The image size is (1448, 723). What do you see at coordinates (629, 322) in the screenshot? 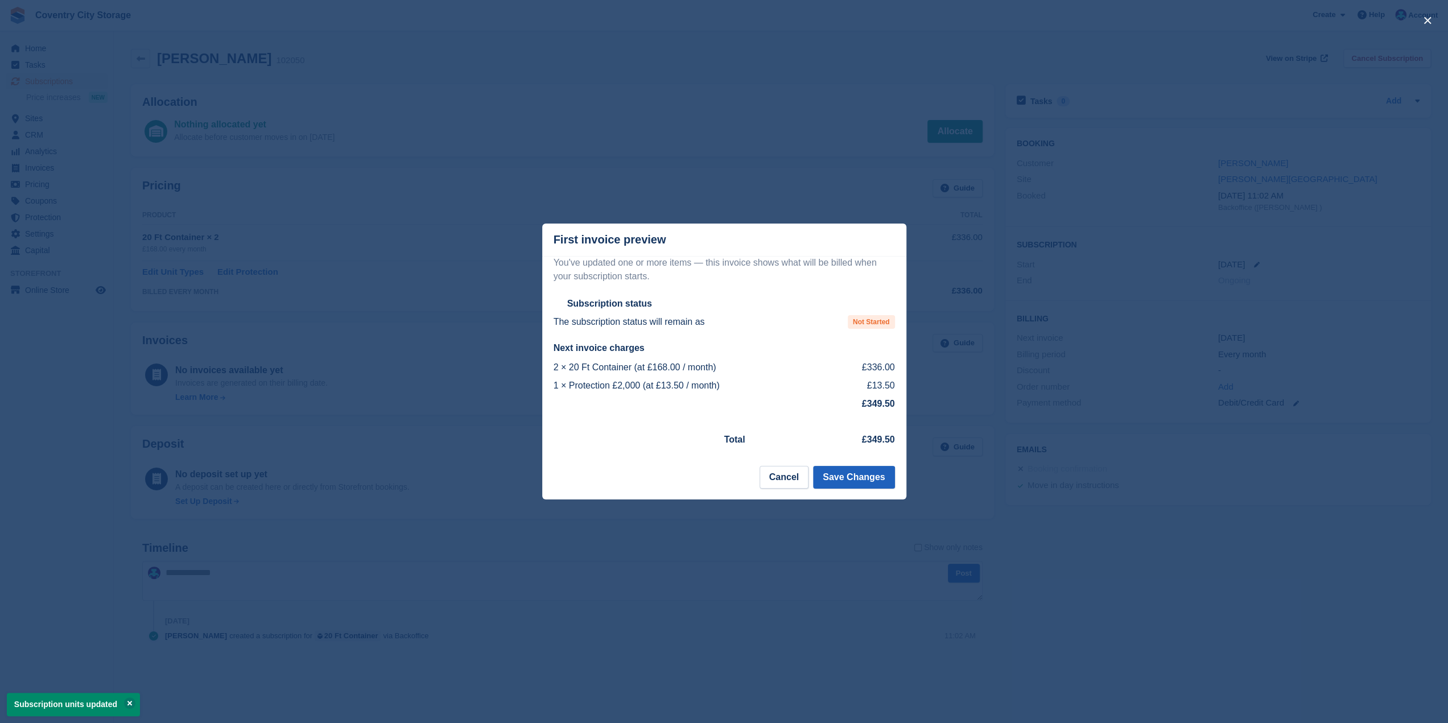
I see `p: The subscription status will remain as` at bounding box center [629, 322].